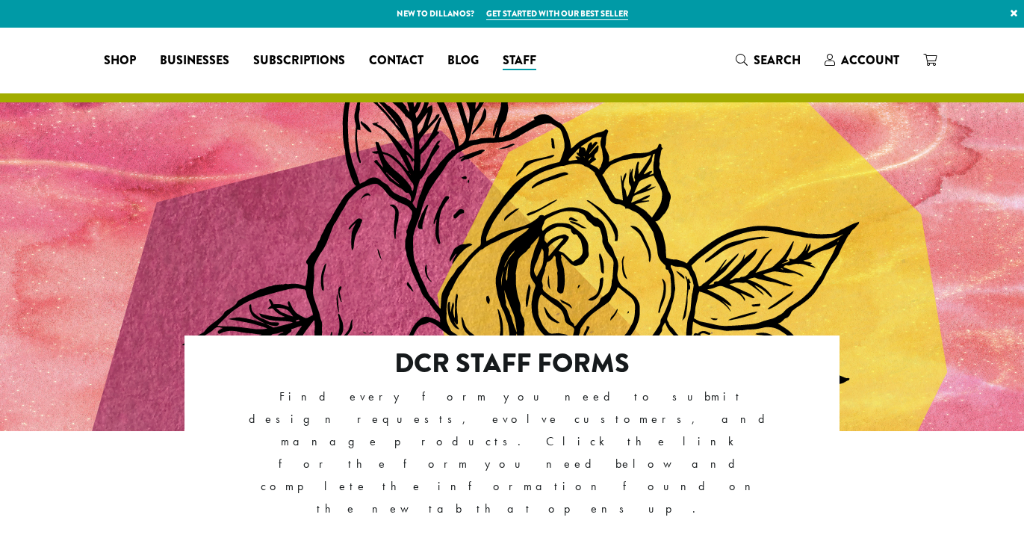 This screenshot has width=1024, height=538. Describe the element at coordinates (396, 61) in the screenshot. I see `span: Contact` at that location.